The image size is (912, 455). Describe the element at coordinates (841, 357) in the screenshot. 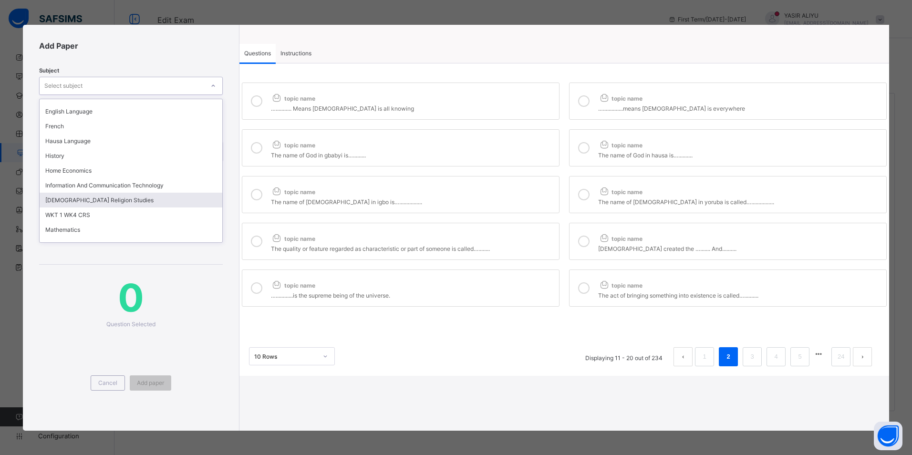

I see `li: 24` at that location.